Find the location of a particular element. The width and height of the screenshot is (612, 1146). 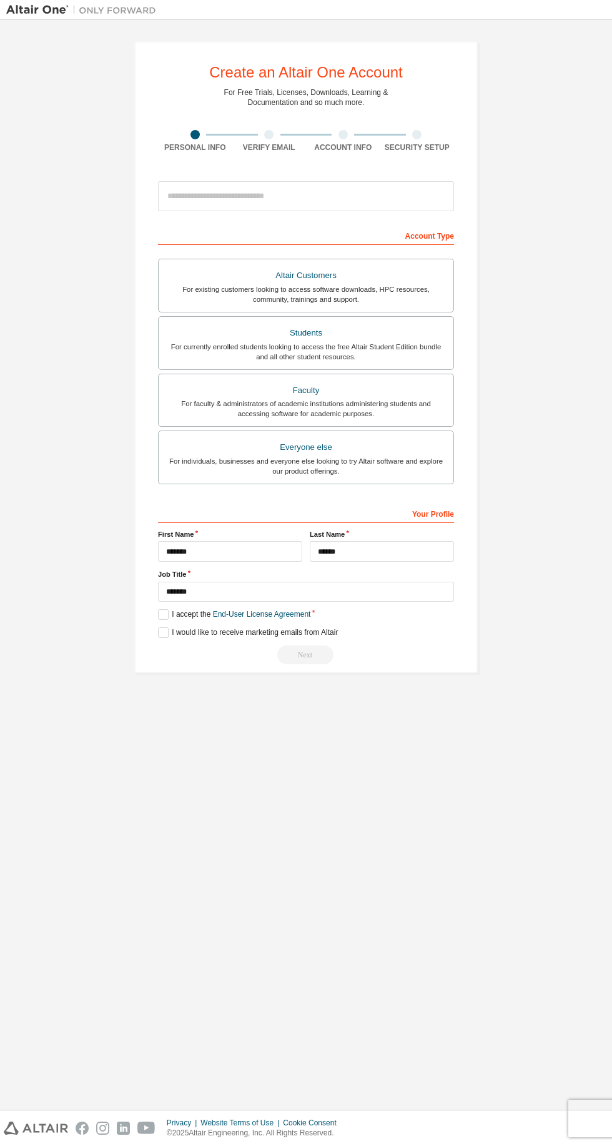

div: Personal Info is located at coordinates (195, 147).